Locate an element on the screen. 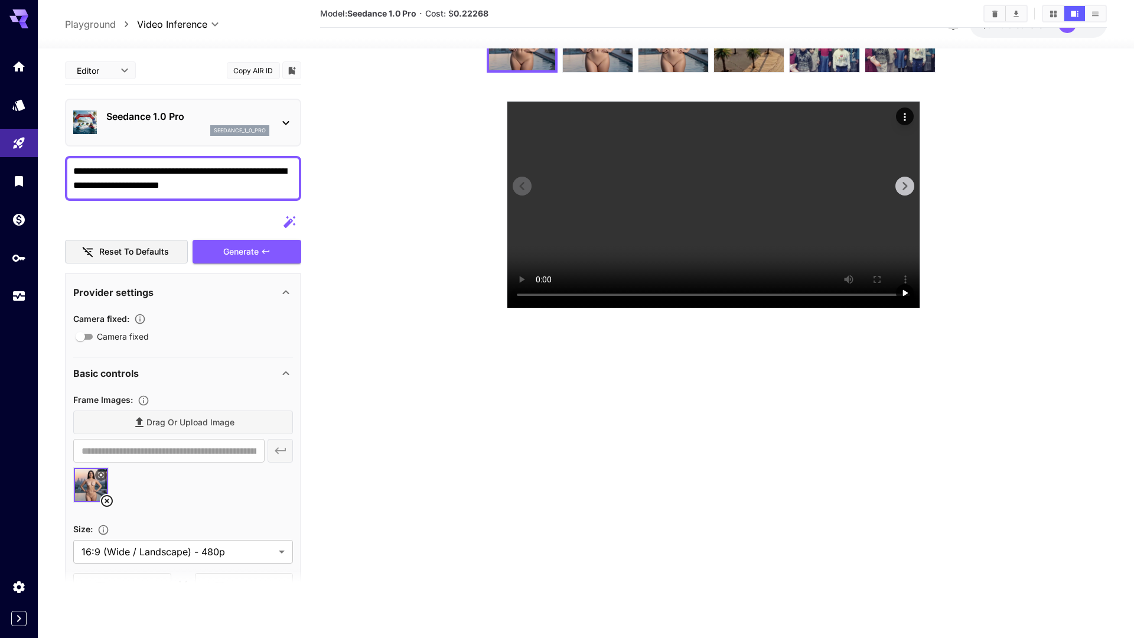  span: Camera fixed is located at coordinates (123, 336).